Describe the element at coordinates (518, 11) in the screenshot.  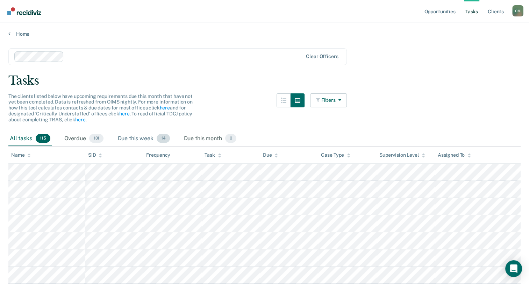
I see `button: Profile dropdown button` at that location.